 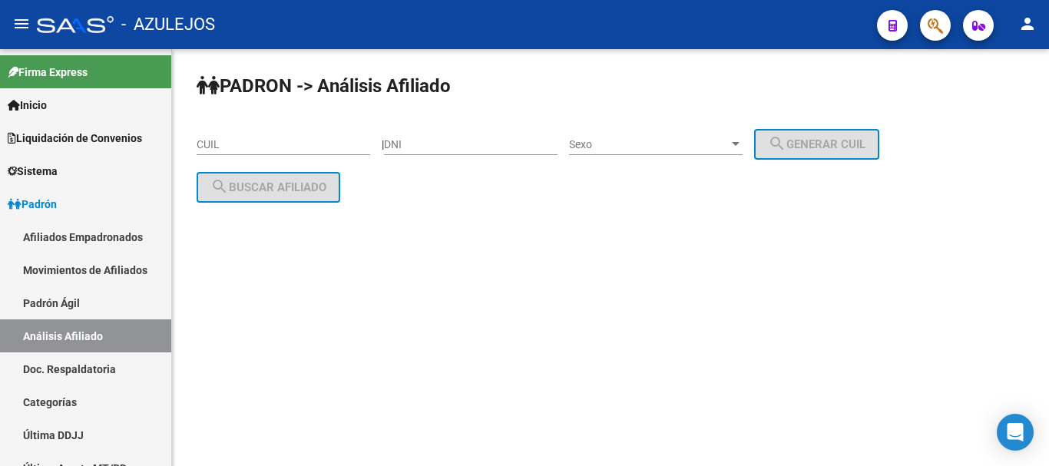 I want to click on button: Generar CUIL, so click(x=817, y=144).